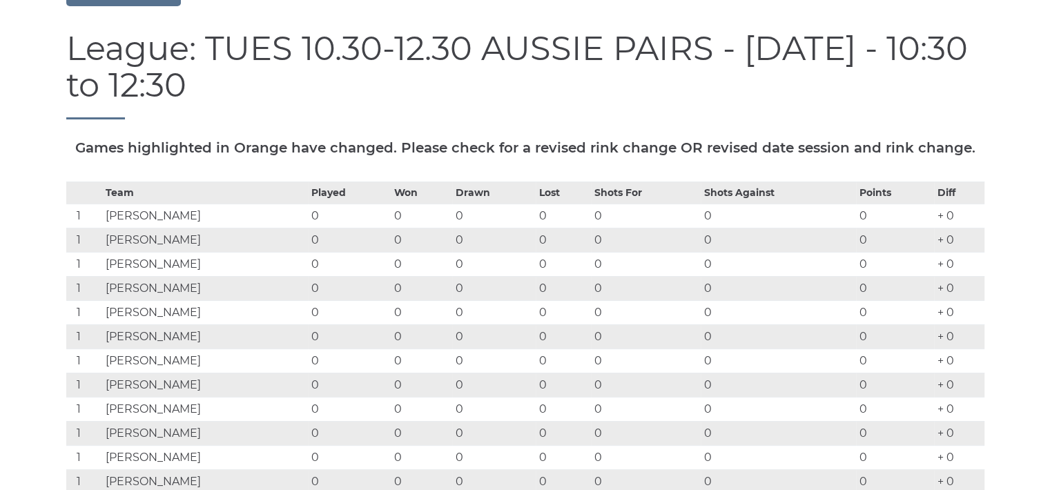  I want to click on th: Played, so click(349, 193).